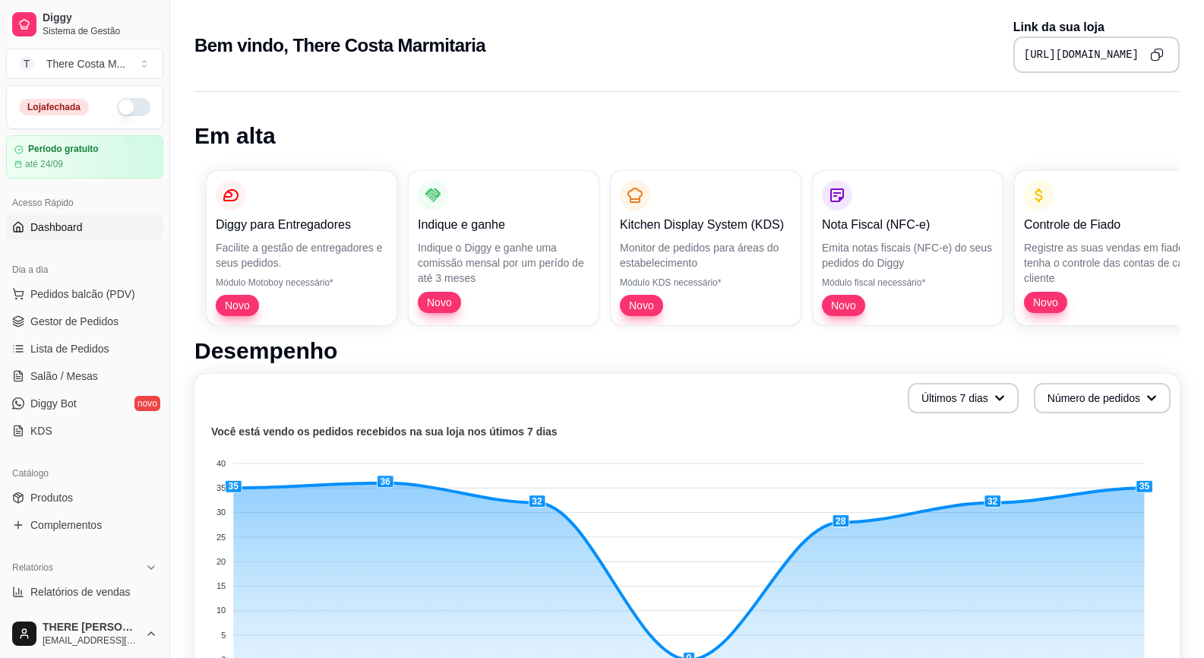 This screenshot has width=1204, height=658. Describe the element at coordinates (1157, 55) in the screenshot. I see `button: Copy to clipboard` at that location.